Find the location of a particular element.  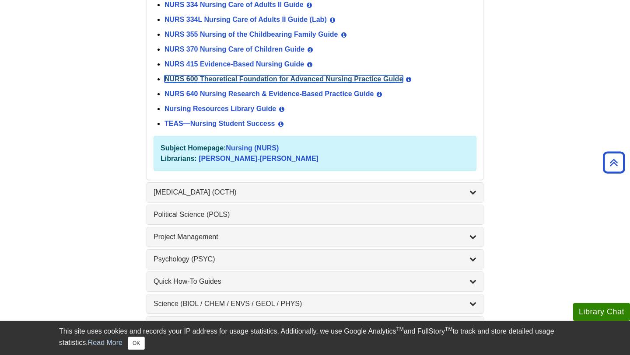

a: Project Management is located at coordinates (315, 237).